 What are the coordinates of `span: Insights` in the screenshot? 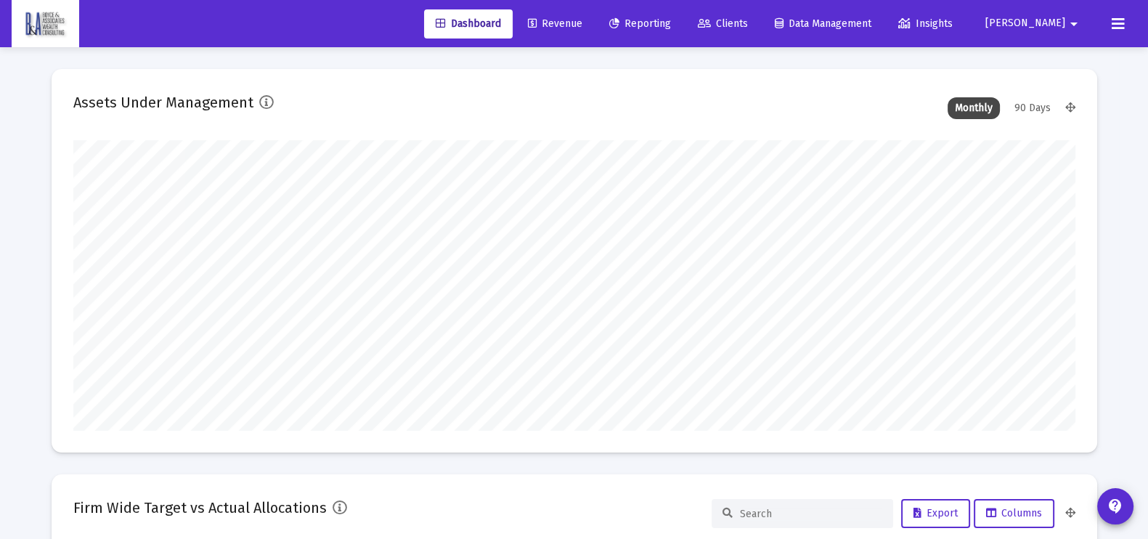 It's located at (925, 23).